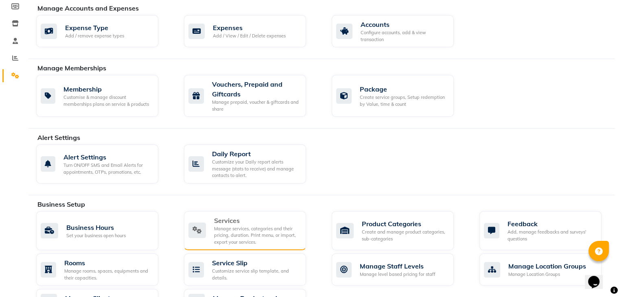  What do you see at coordinates (104, 31) in the screenshot?
I see `a: Expense TypeAdd / remove expense types` at bounding box center [104, 31].